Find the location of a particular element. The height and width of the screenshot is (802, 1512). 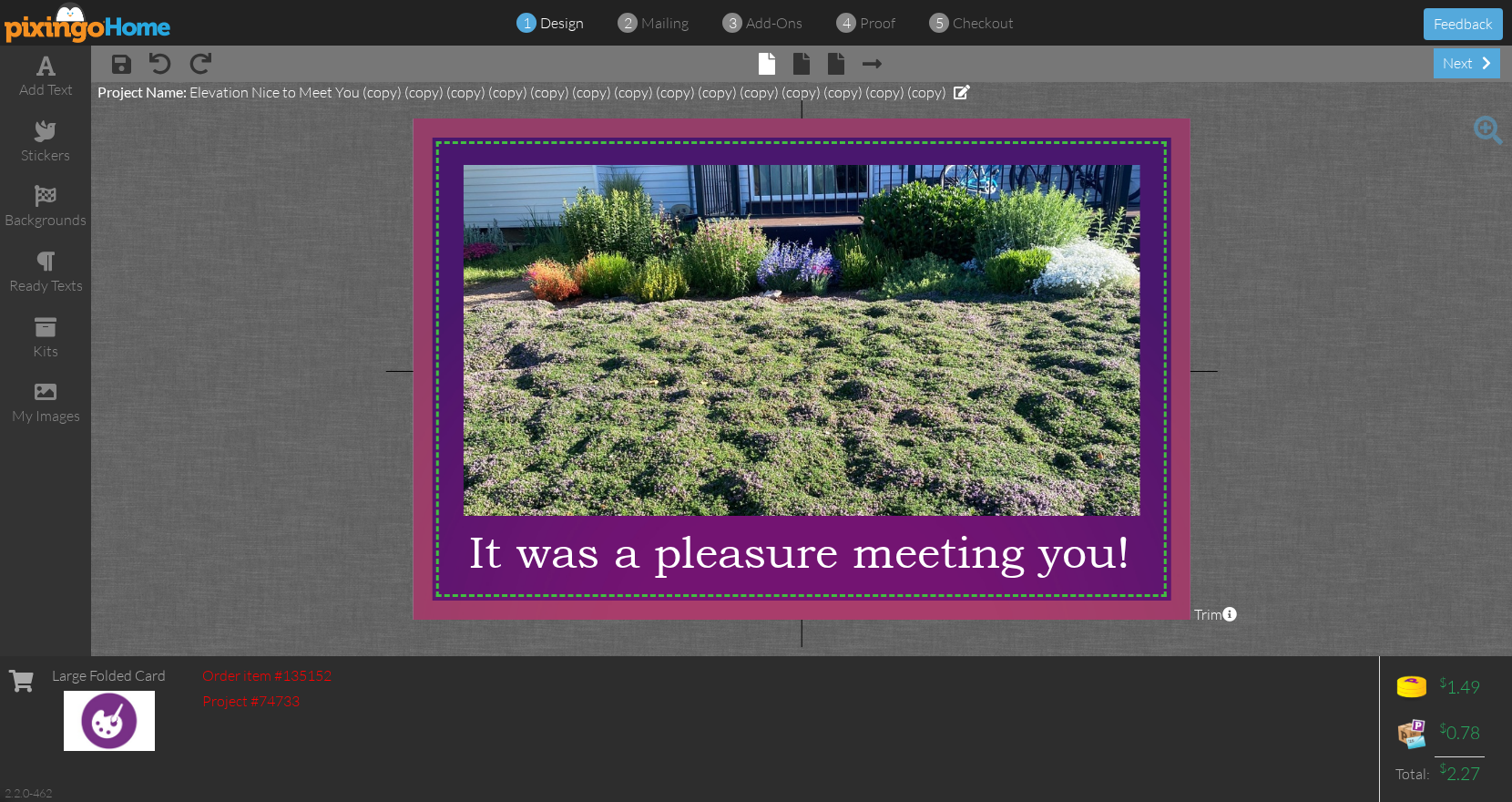

div: Large Folded Card is located at coordinates (108, 675).